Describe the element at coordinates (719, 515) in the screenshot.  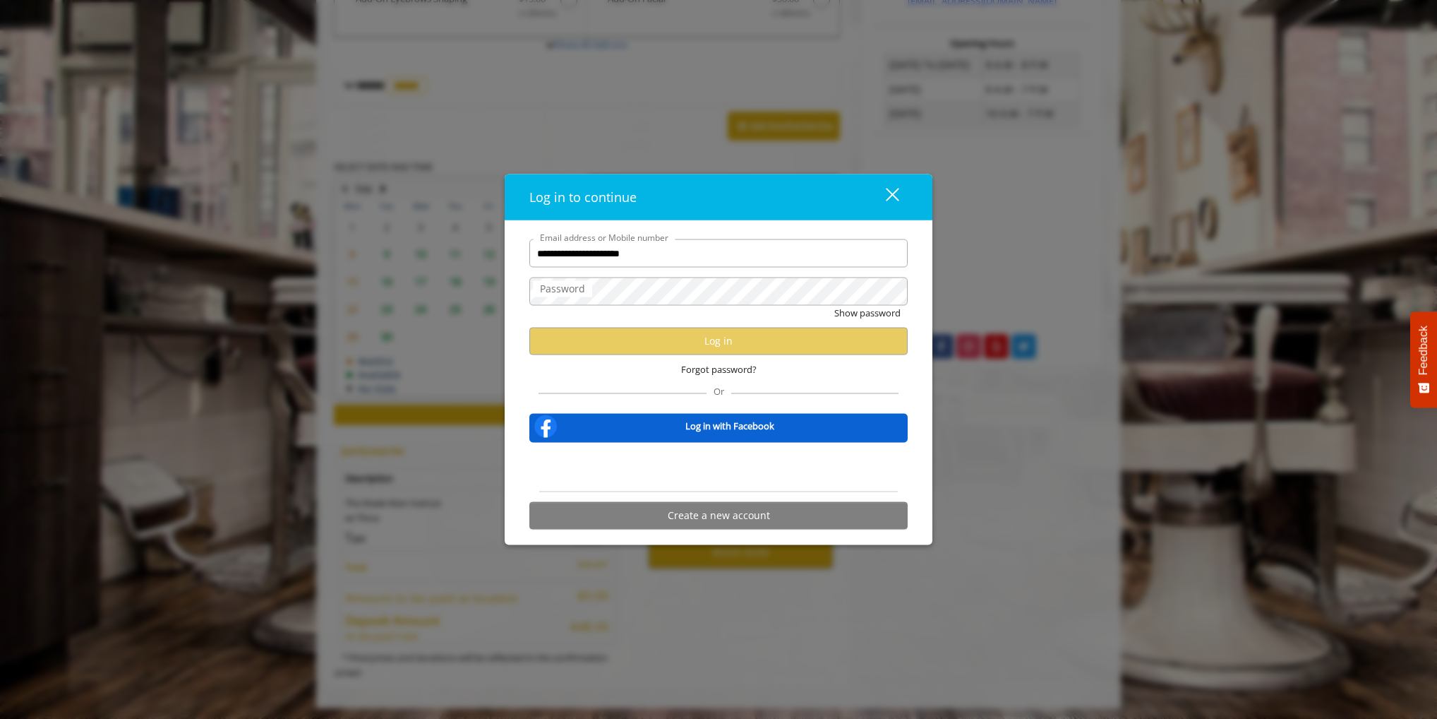
I see `button: Create a new account` at that location.